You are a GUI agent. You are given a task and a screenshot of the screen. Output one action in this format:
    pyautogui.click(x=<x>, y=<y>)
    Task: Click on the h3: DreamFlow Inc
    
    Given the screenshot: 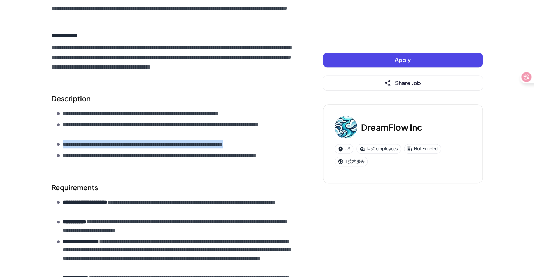 What is the action you would take?
    pyautogui.click(x=392, y=127)
    